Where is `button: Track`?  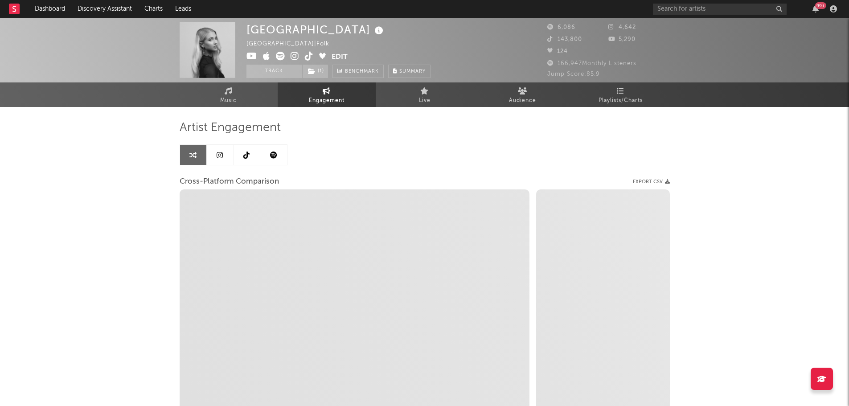 button: Track is located at coordinates (274, 71).